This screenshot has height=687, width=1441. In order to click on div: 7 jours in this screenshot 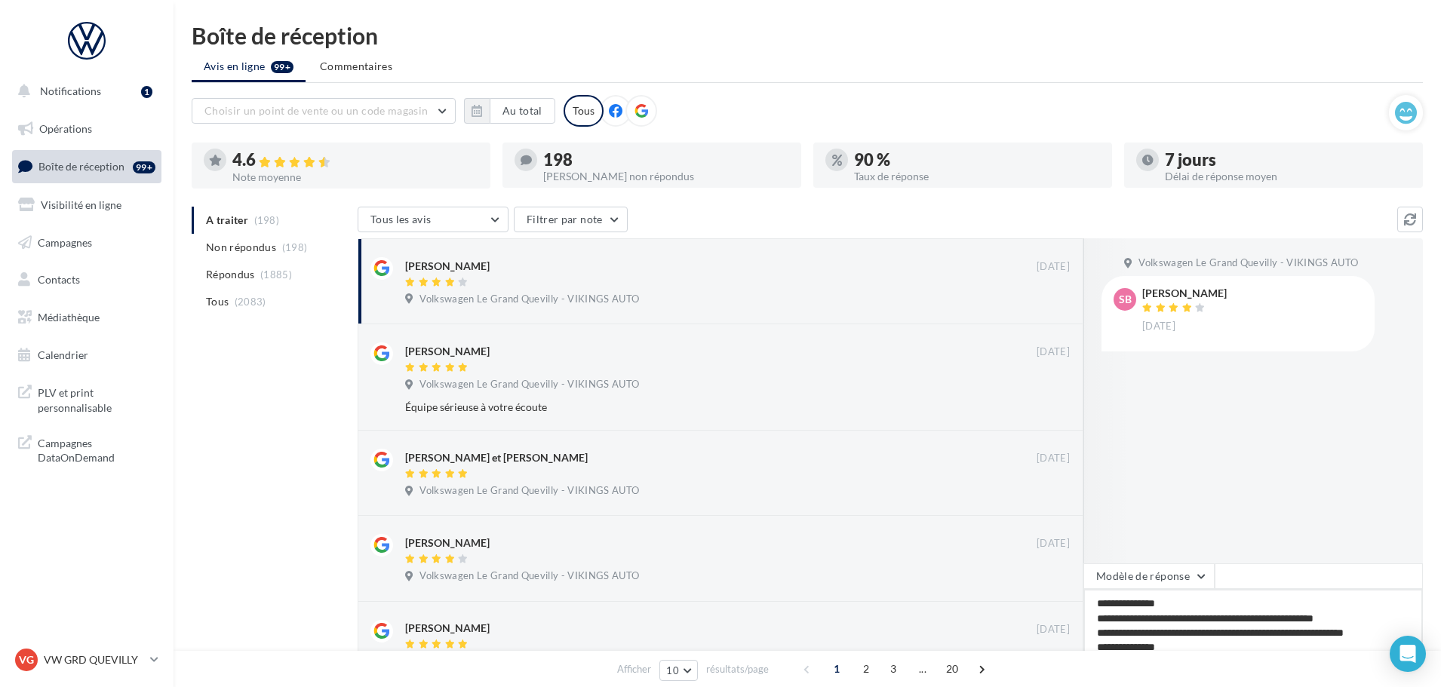, I will do `click(1288, 160)`.